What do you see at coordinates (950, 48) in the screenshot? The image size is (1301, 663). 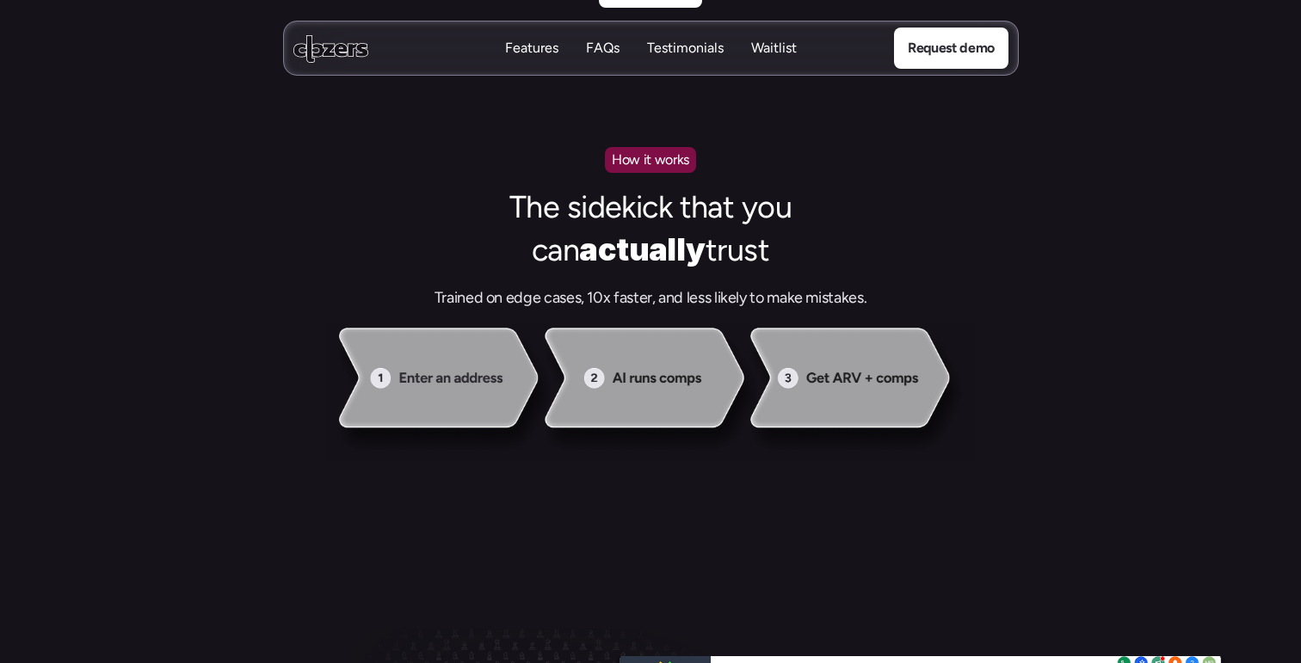 I see `p: Request demo` at bounding box center [950, 48].